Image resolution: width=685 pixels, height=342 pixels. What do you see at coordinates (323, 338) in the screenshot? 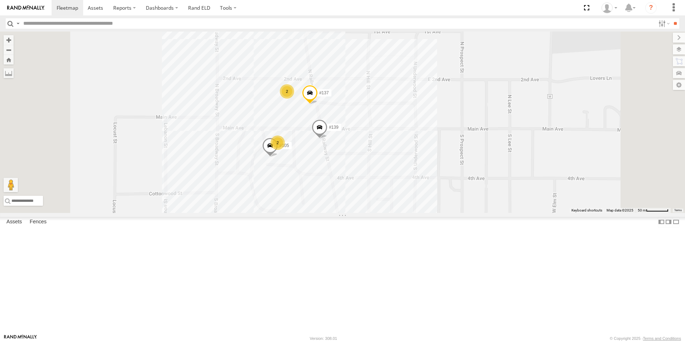
I see `div: Version: 308.01` at bounding box center [323, 338].